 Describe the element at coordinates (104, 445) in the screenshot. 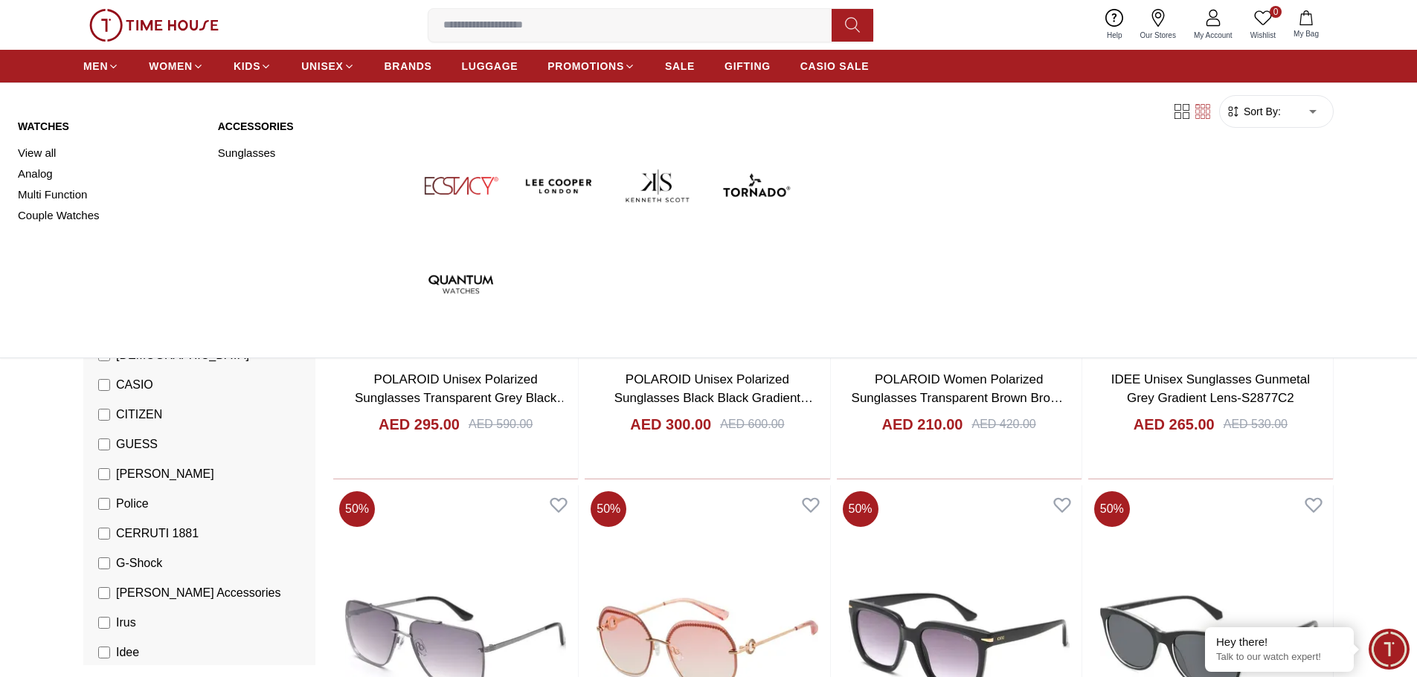

I see `input: GUESS` at that location.